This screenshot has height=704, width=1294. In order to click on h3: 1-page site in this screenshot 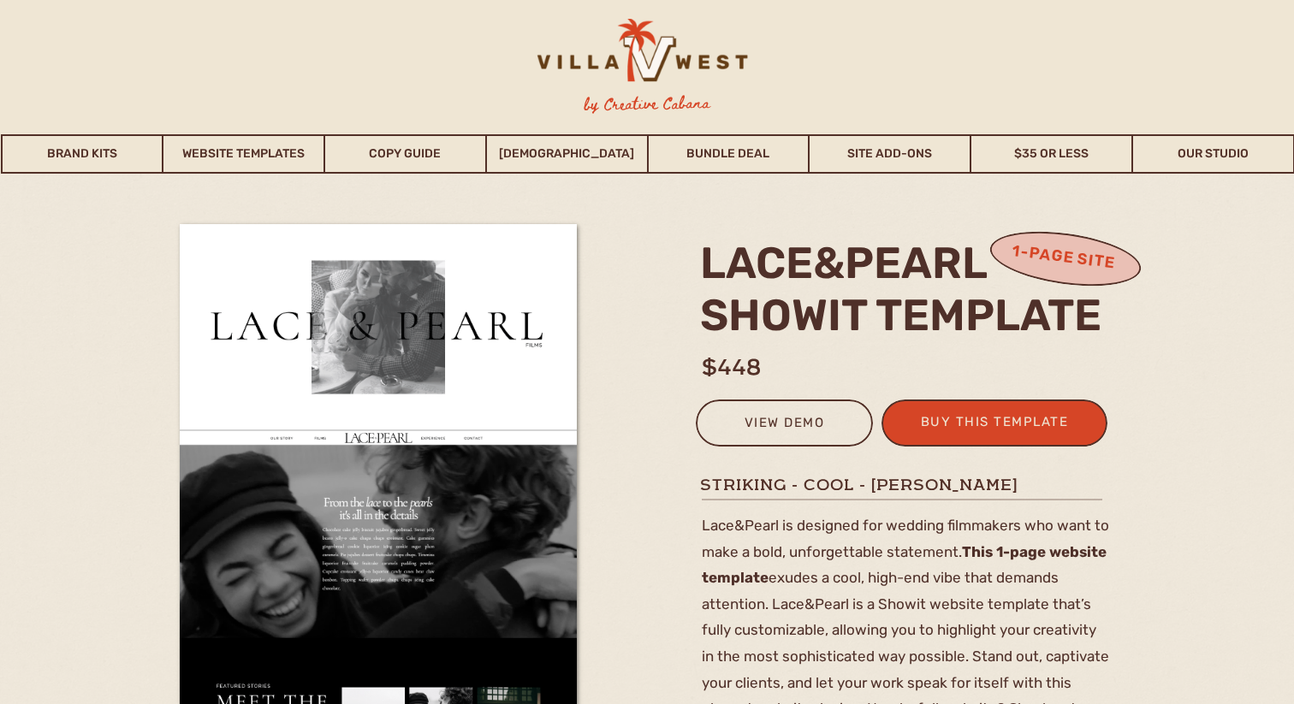, I will do `click(1063, 258)`.